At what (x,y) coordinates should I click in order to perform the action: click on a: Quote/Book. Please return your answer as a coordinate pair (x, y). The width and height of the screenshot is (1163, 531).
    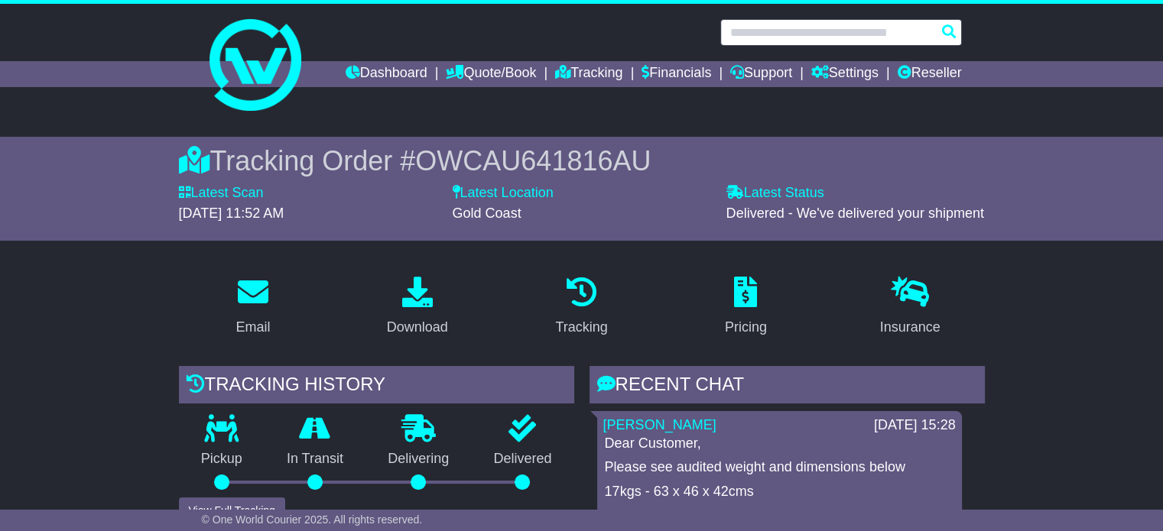
    Looking at the image, I should click on (491, 74).